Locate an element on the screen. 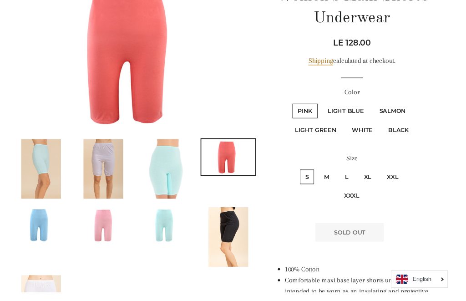 This screenshot has height=301, width=466. span: 100% Cotton is located at coordinates (311, 277).